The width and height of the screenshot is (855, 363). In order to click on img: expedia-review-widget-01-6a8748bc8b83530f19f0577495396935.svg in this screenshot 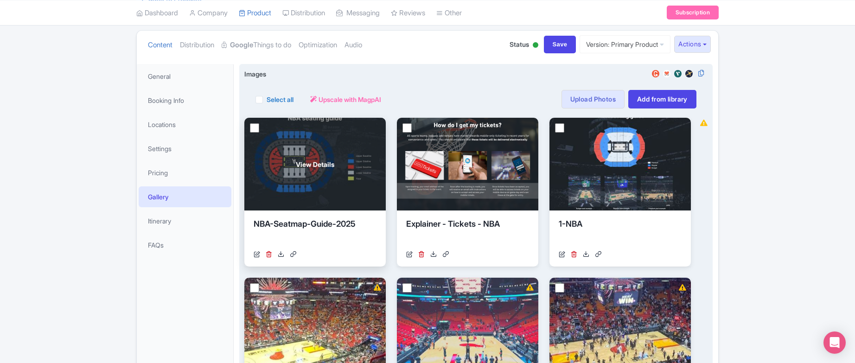, I will do `click(689, 74)`.